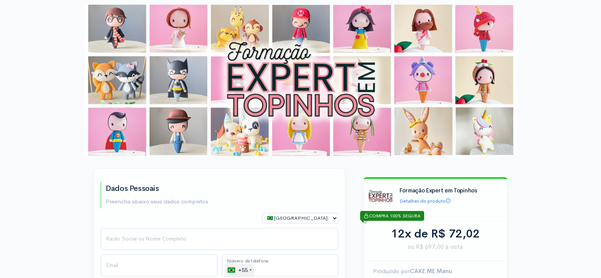 This screenshot has height=278, width=601. What do you see at coordinates (450, 190) in the screenshot?
I see `h4: Formação Expert em Topinhos` at bounding box center [450, 190].